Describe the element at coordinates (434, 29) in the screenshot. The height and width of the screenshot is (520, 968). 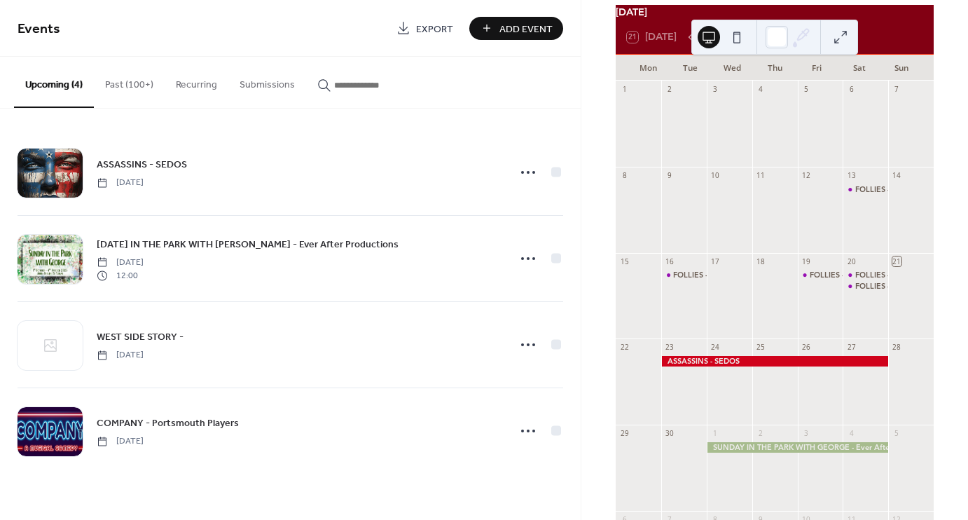
I see `span: Export` at that location.